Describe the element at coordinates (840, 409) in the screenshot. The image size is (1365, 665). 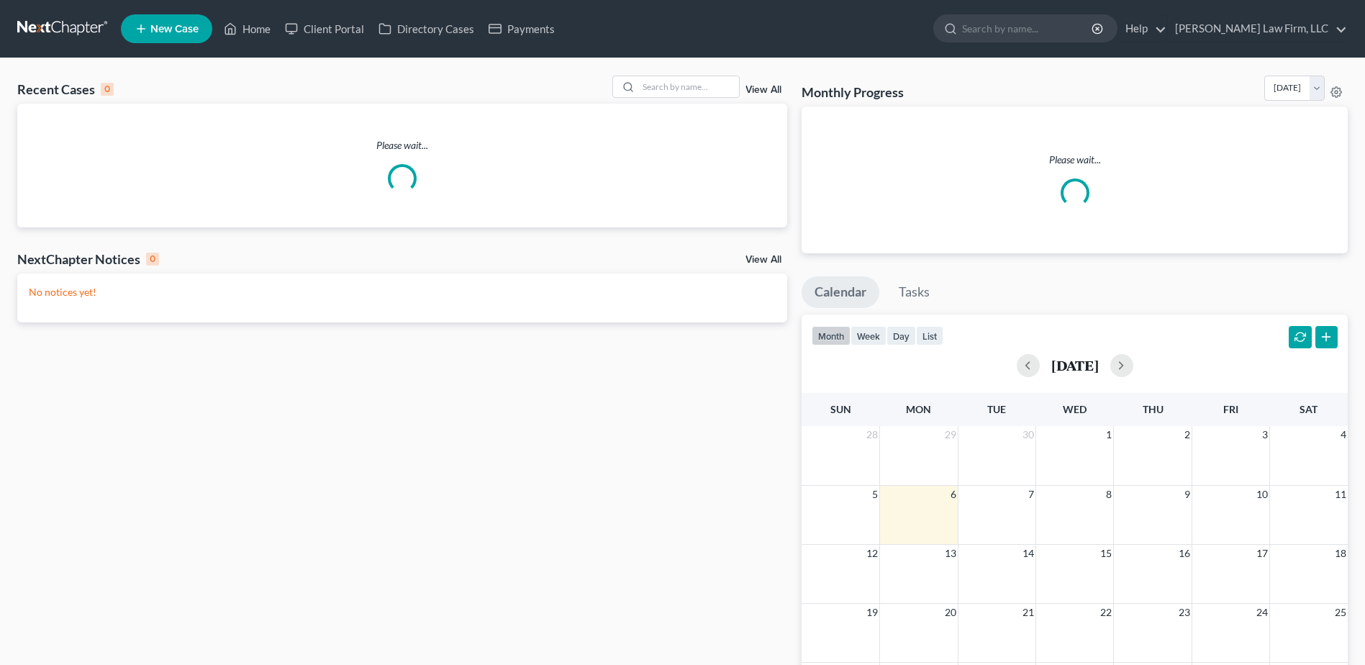
I see `span: Sun` at that location.